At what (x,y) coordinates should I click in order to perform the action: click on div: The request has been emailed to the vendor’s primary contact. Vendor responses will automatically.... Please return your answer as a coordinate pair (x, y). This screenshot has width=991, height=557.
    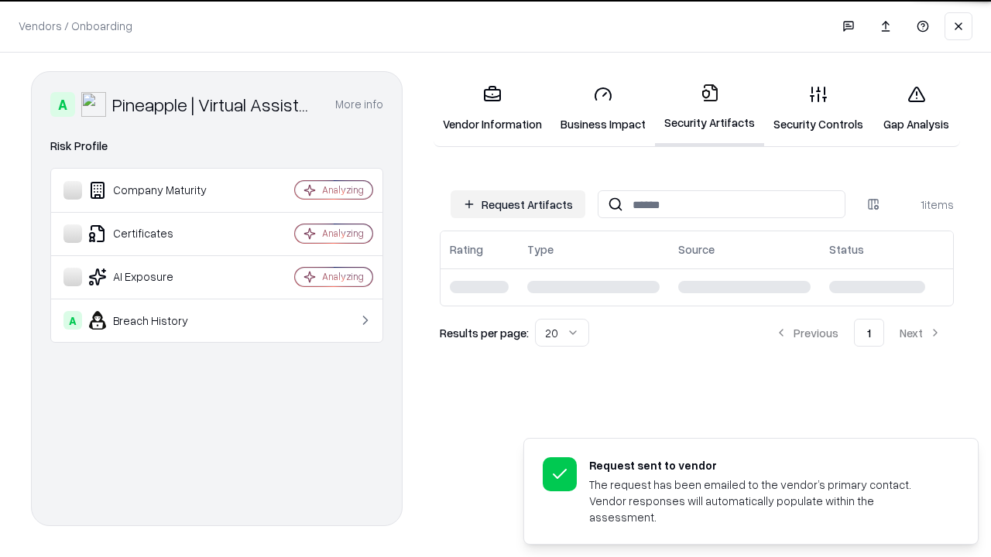
    Looking at the image, I should click on (765, 501).